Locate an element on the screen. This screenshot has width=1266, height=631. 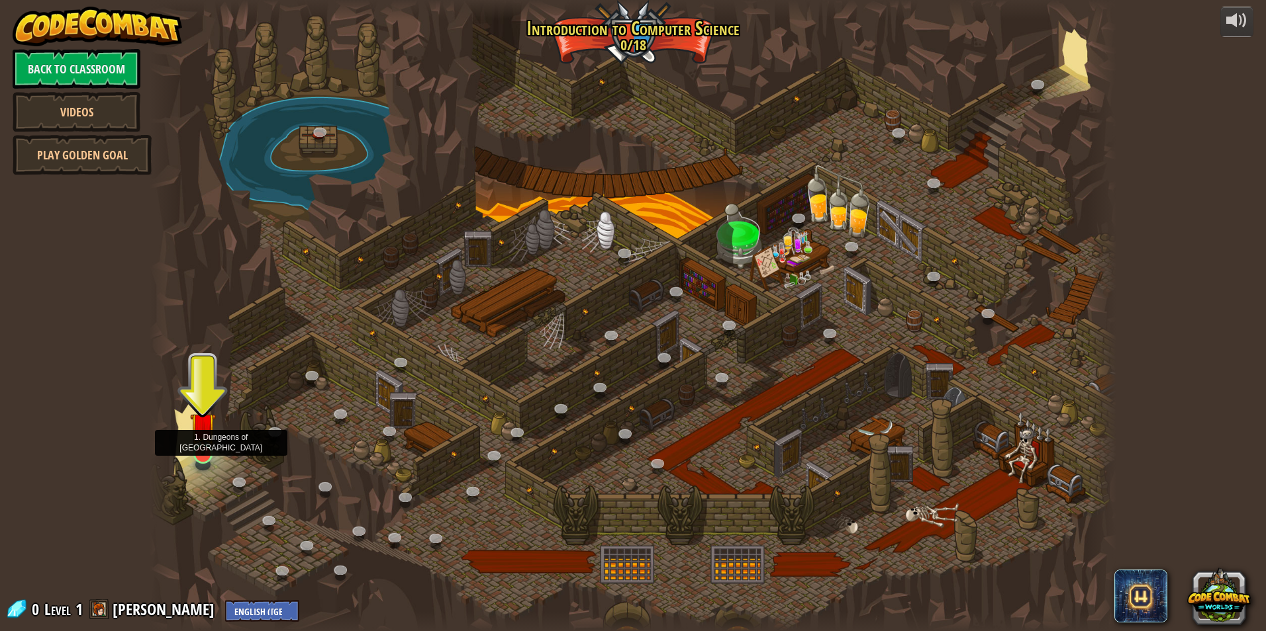
span: 0 is located at coordinates (37, 610).